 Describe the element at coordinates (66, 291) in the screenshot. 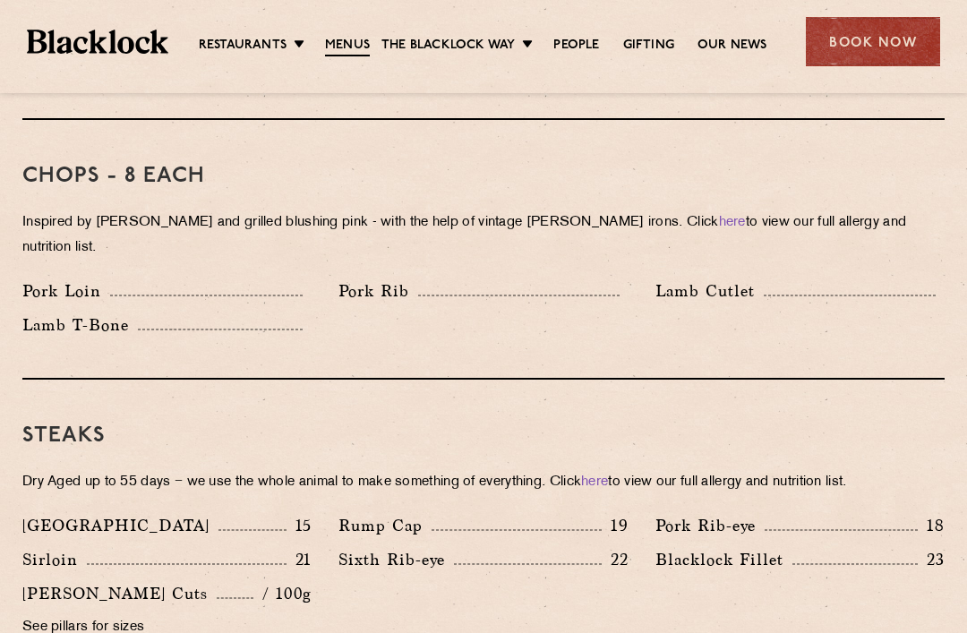

I see `p: Pork Loin` at that location.